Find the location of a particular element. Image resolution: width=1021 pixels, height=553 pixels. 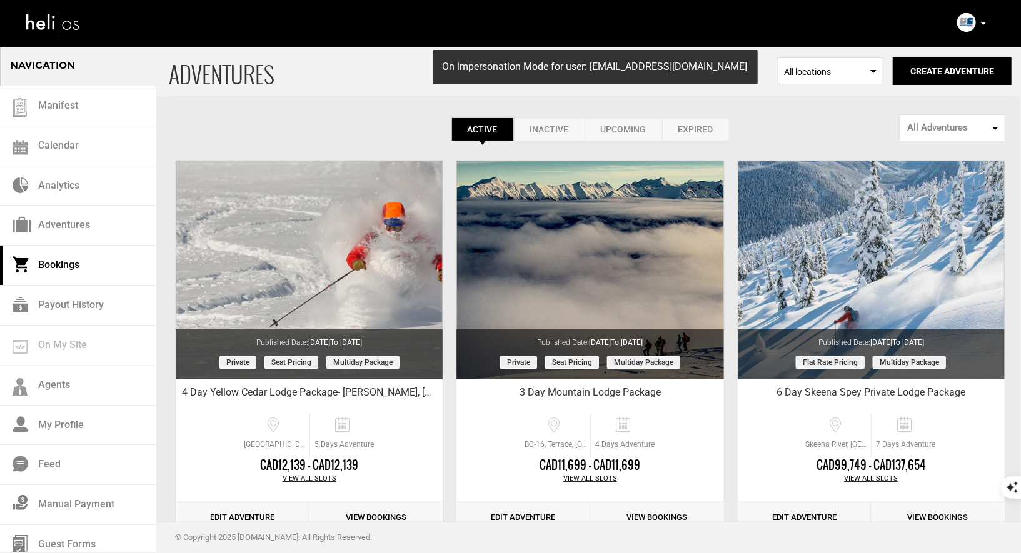

img: guest-list.svg is located at coordinates (20, 108).